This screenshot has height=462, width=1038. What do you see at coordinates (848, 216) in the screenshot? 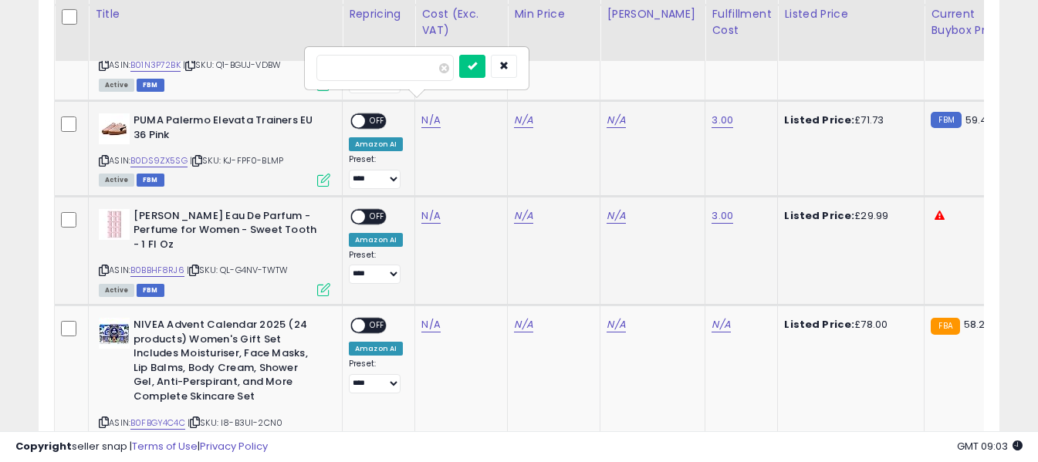
I see `div: £29.99` at bounding box center [848, 216].